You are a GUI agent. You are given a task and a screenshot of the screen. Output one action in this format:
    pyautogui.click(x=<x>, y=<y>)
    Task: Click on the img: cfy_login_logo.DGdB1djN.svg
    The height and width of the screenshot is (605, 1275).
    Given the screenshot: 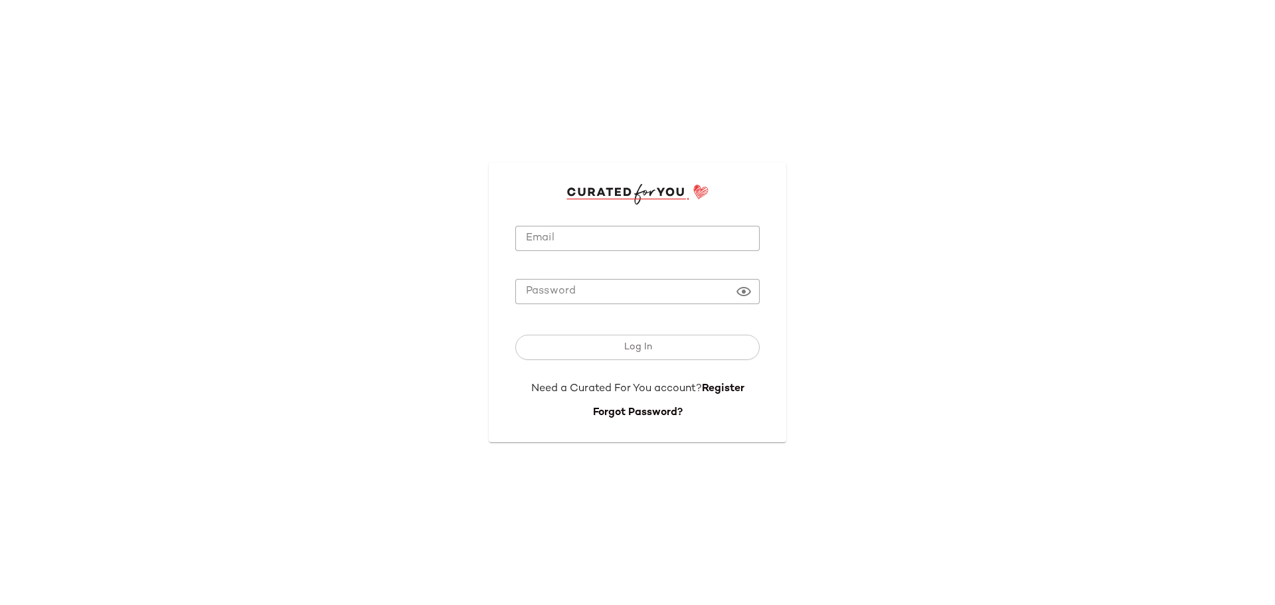 What is the action you would take?
    pyautogui.click(x=638, y=194)
    